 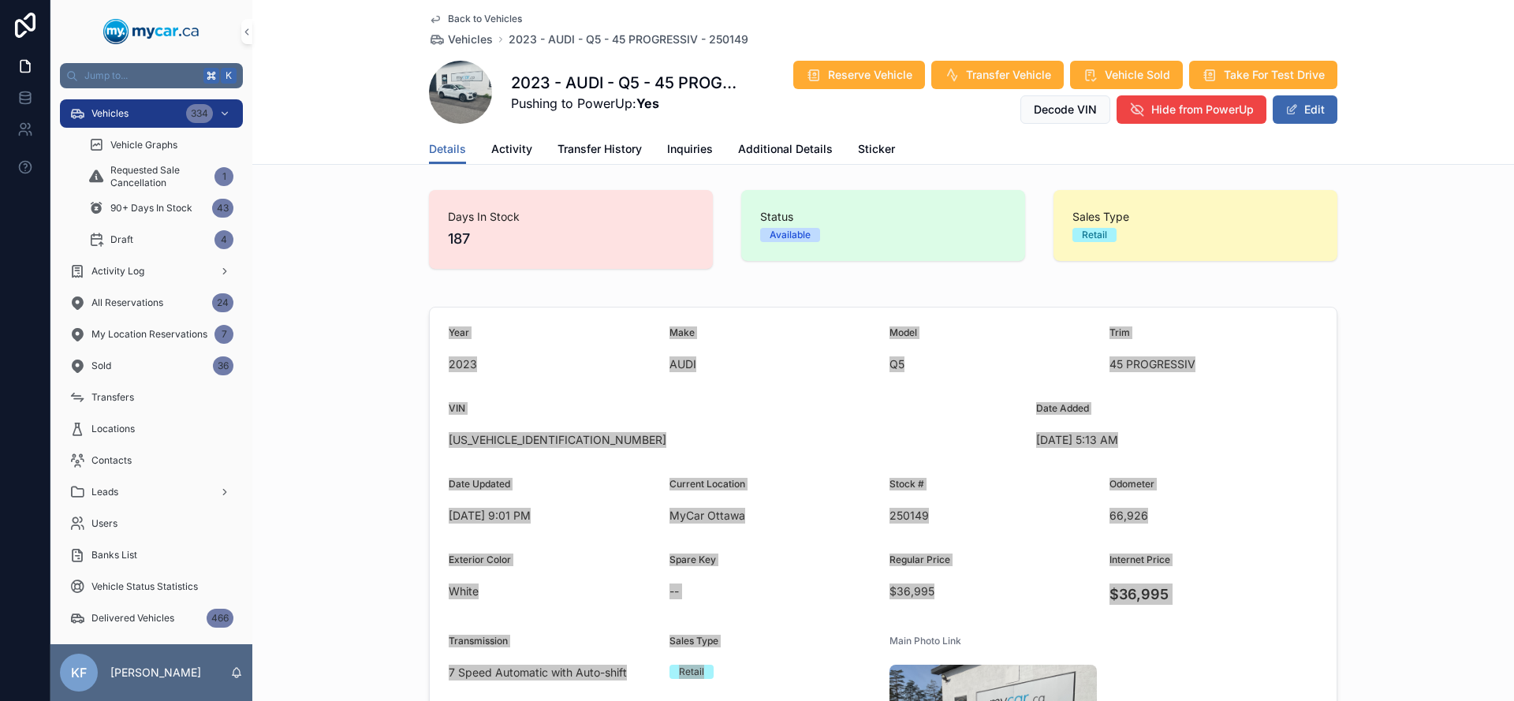 What do you see at coordinates (151, 492) in the screenshot?
I see `a: Leads` at bounding box center [151, 492].